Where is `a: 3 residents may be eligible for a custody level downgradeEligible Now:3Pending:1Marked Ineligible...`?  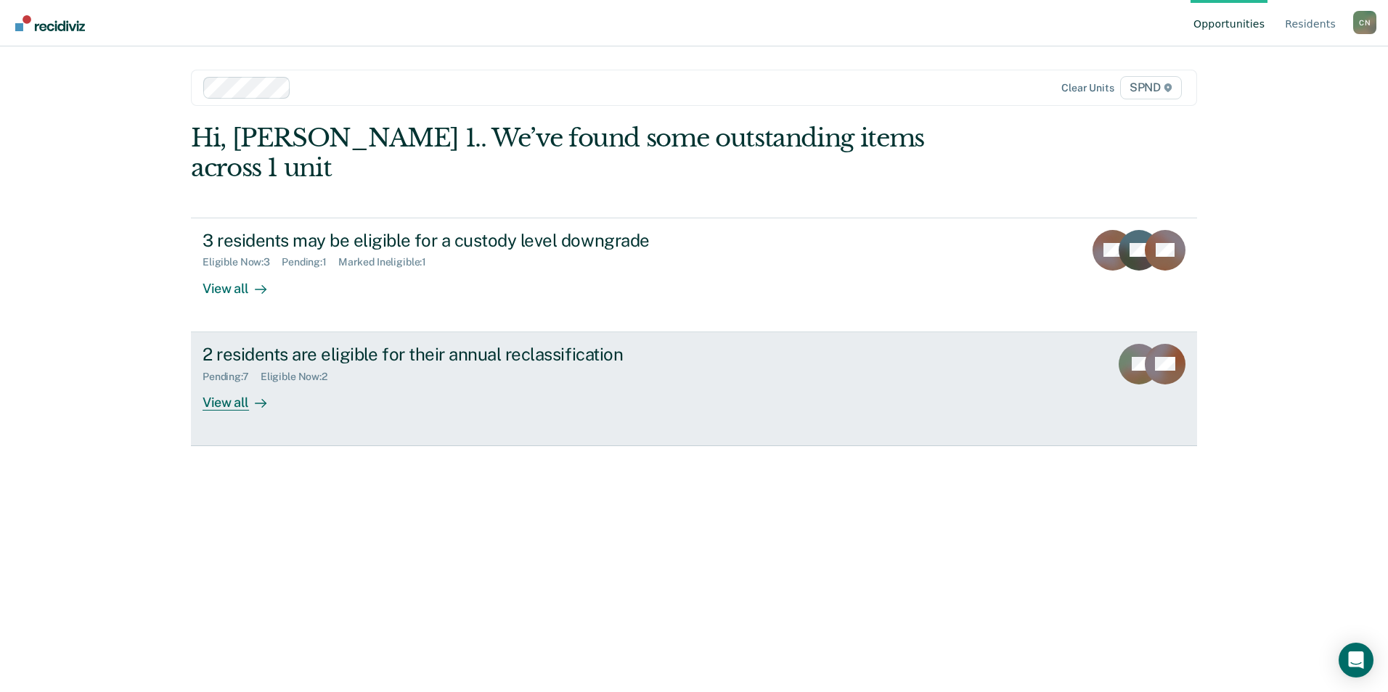
a: 3 residents may be eligible for a custody level downgradeEligible Now:3Pending:1Marked Ineligible... is located at coordinates (694, 275).